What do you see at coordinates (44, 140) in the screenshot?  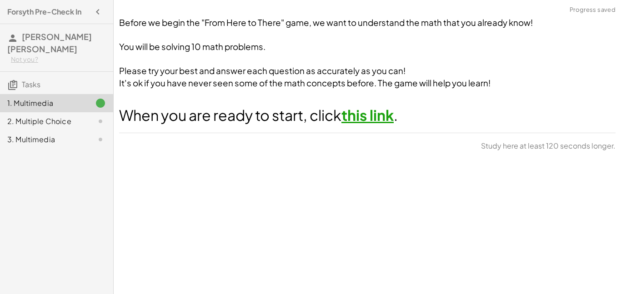 I see `div: 3. Multimedia` at bounding box center [44, 140].